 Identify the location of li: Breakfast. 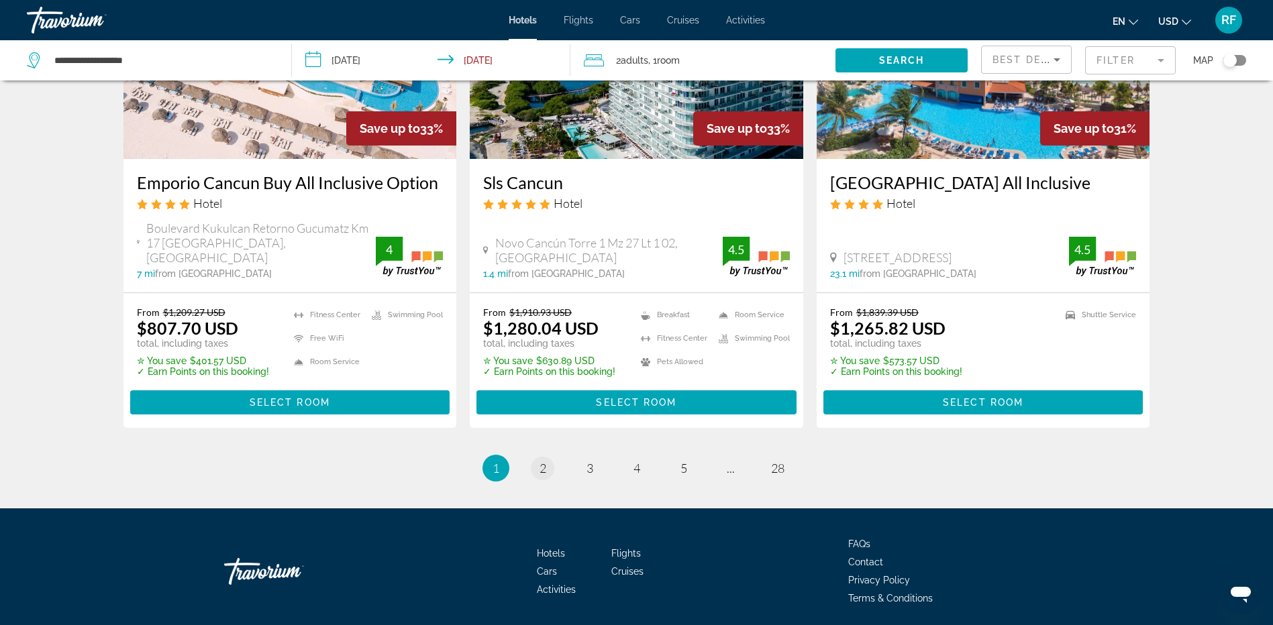
(673, 315).